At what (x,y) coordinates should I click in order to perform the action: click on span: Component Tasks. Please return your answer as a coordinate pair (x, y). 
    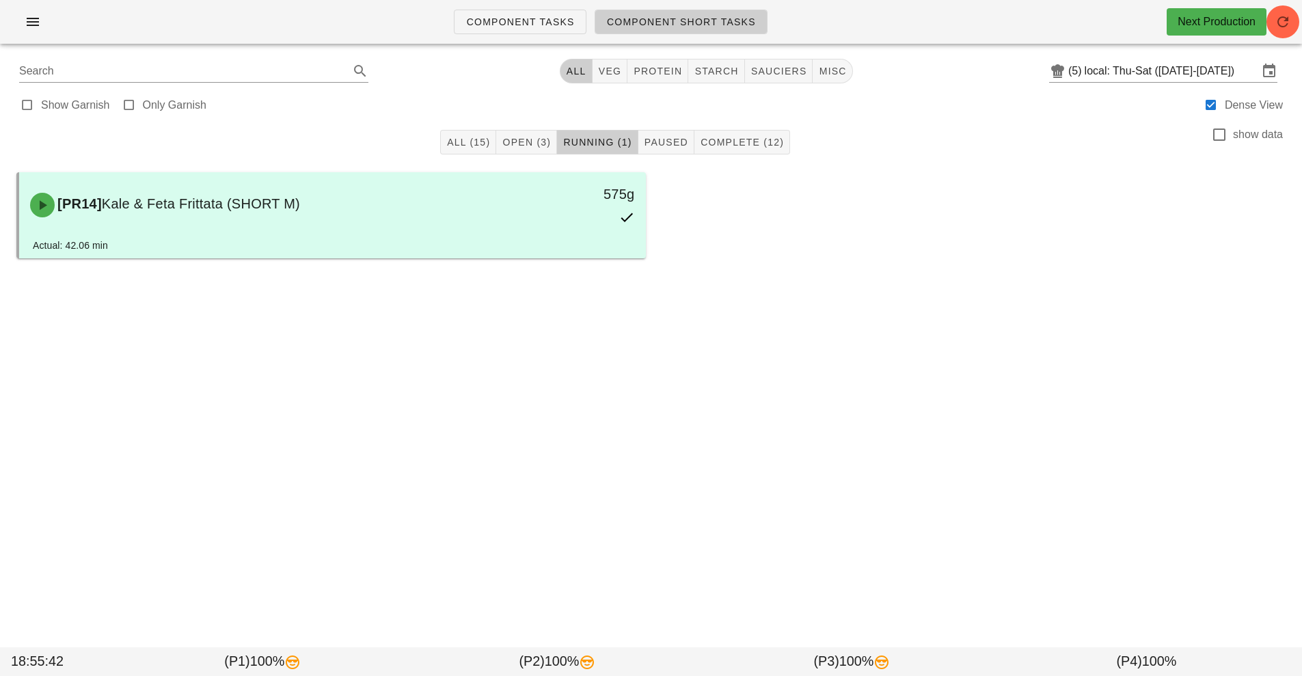
    Looking at the image, I should click on (519, 22).